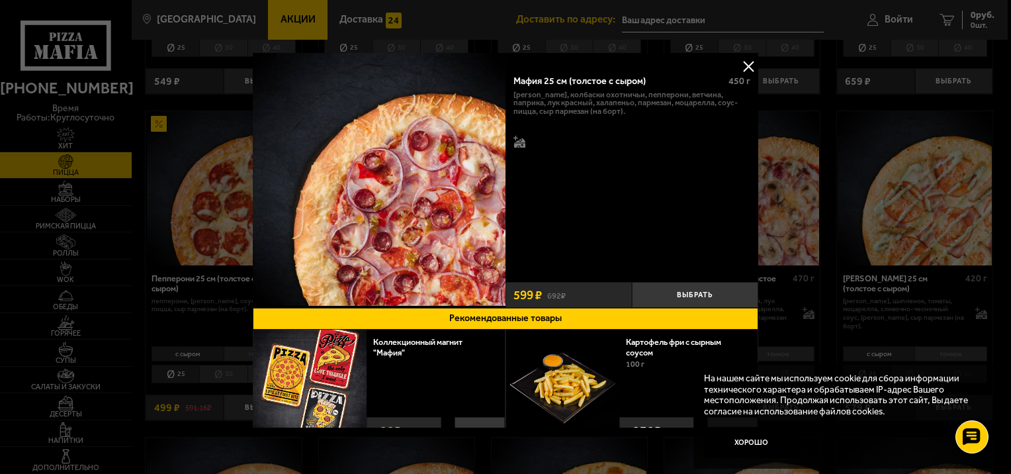  What do you see at coordinates (616, 81) in the screenshot?
I see `div: Мафия 25 см (толстое с сыром)` at bounding box center [616, 81].